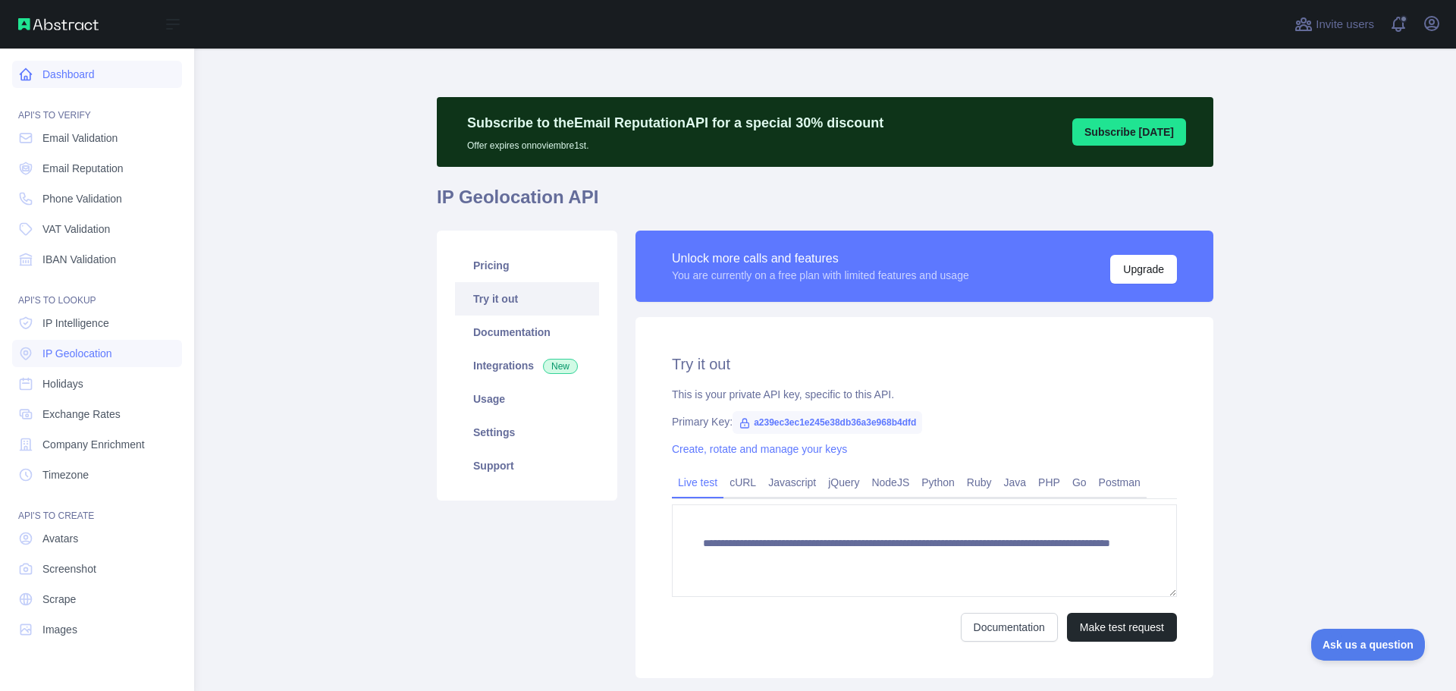 This screenshot has height=691, width=1456. Describe the element at coordinates (97, 259) in the screenshot. I see `a: IBAN Validation` at that location.